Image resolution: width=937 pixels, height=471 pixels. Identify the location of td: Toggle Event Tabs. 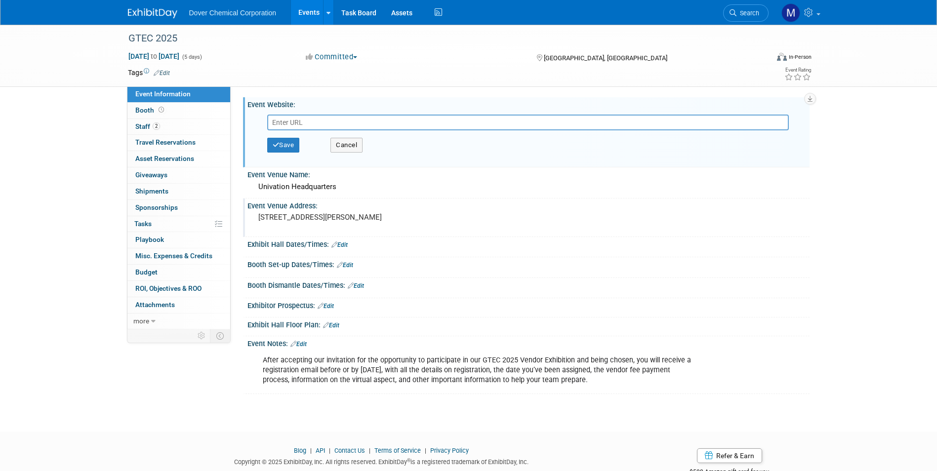
(220, 336).